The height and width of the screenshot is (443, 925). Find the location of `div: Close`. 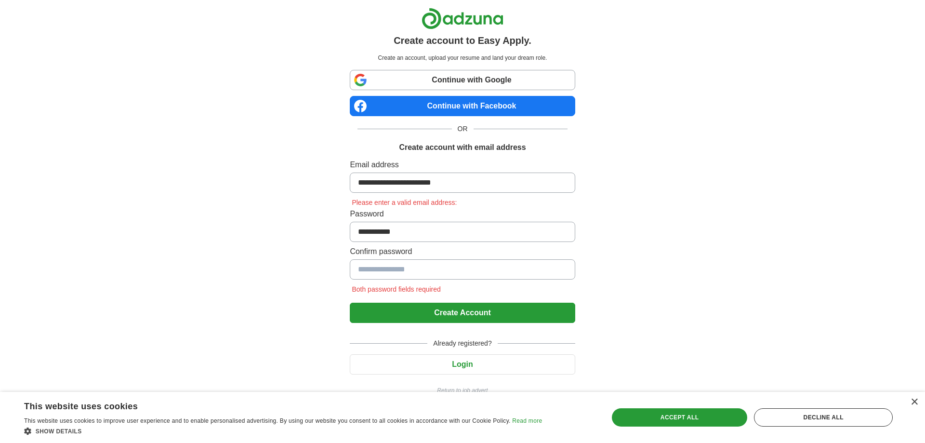

div: Close is located at coordinates (914, 402).